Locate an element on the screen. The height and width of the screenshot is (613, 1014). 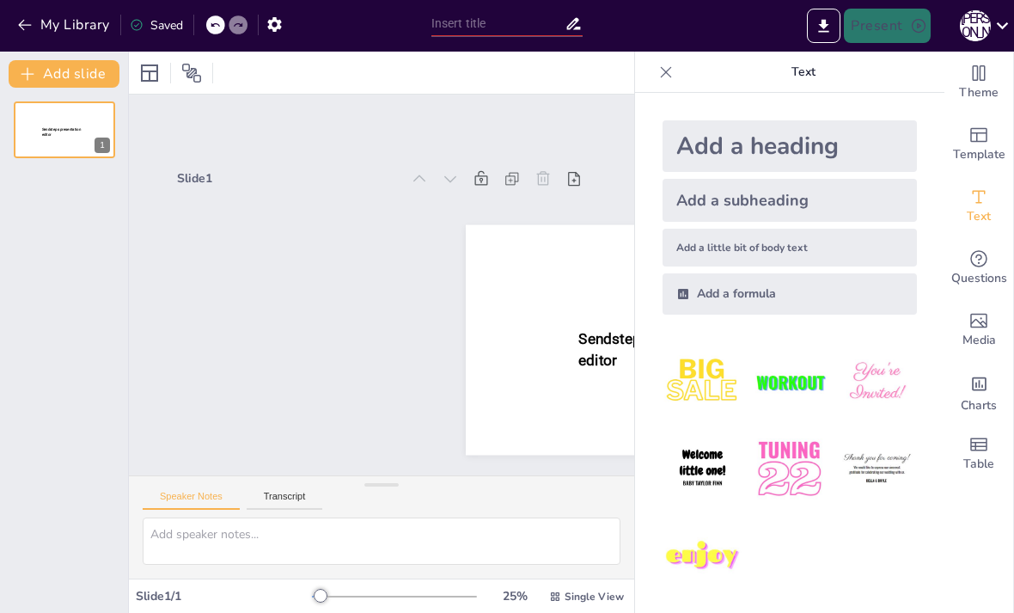
div: Sendsteps presentation editor1 is located at coordinates (64, 130).